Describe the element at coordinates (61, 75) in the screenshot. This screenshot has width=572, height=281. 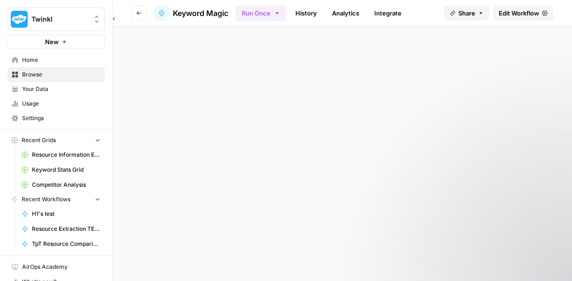
I see `span: Browse` at that location.